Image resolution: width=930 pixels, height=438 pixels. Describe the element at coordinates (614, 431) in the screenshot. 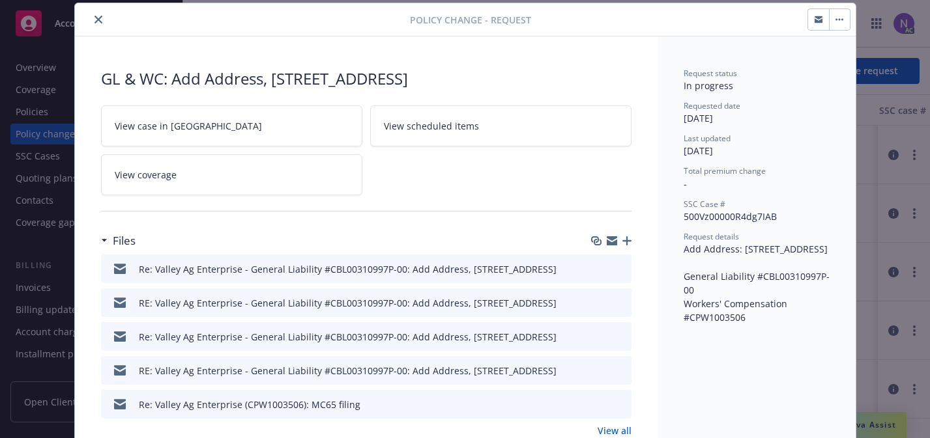

I see `a: View all` at that location.